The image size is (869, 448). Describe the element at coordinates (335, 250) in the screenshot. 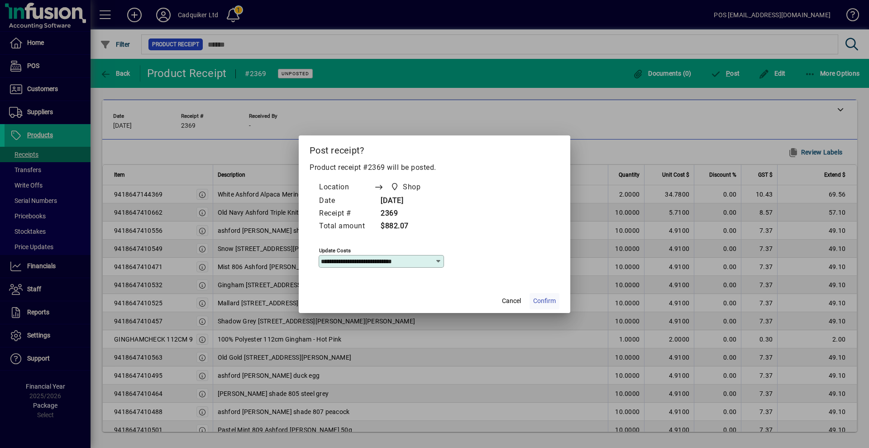

I see `mat-label: Update costs` at that location.